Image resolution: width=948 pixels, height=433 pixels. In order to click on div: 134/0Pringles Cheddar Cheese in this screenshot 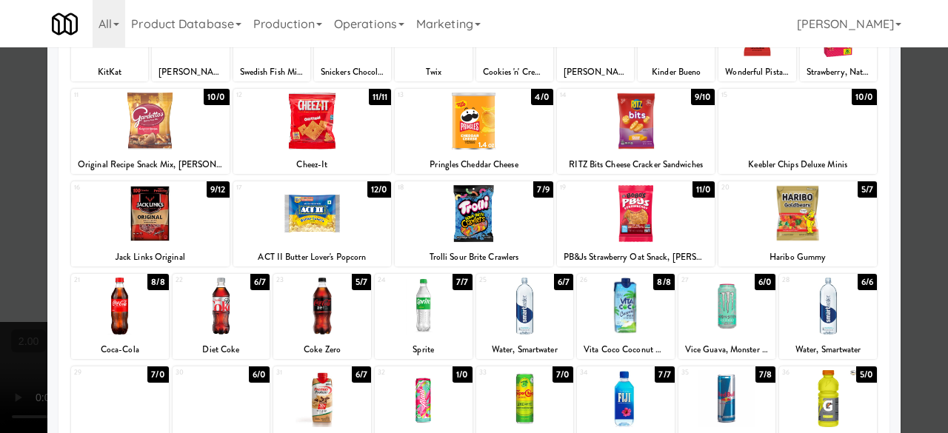, I will do `click(474, 131)`.